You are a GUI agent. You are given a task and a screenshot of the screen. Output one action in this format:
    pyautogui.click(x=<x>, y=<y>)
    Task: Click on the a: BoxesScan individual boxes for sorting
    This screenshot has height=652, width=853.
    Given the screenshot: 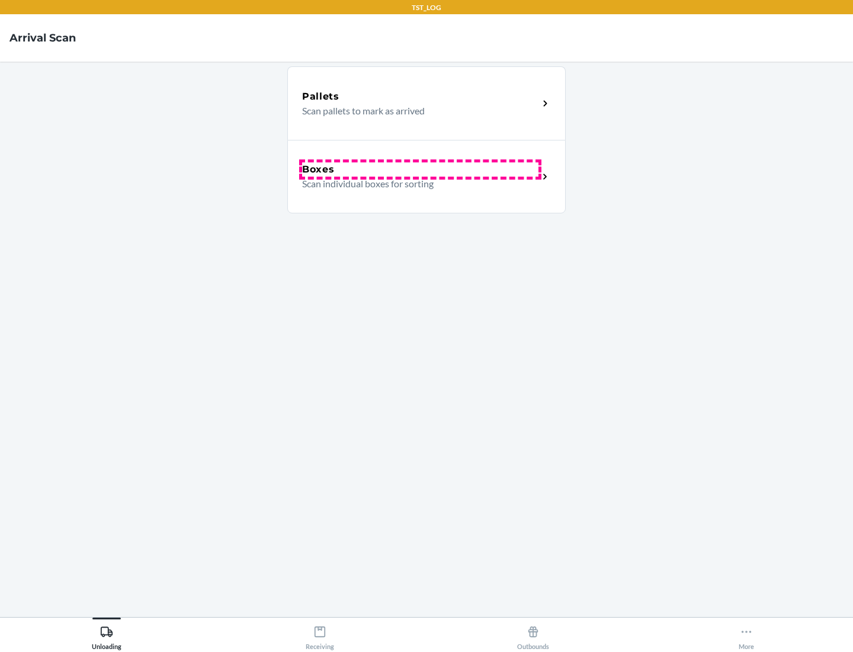 What is the action you would take?
    pyautogui.click(x=427, y=177)
    